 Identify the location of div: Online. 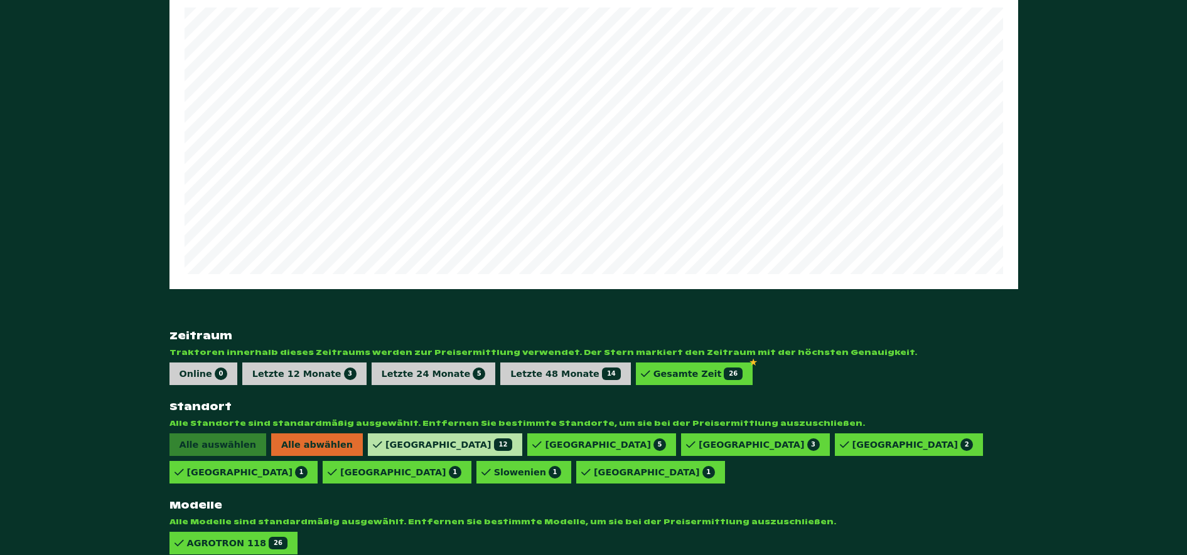
(203, 374).